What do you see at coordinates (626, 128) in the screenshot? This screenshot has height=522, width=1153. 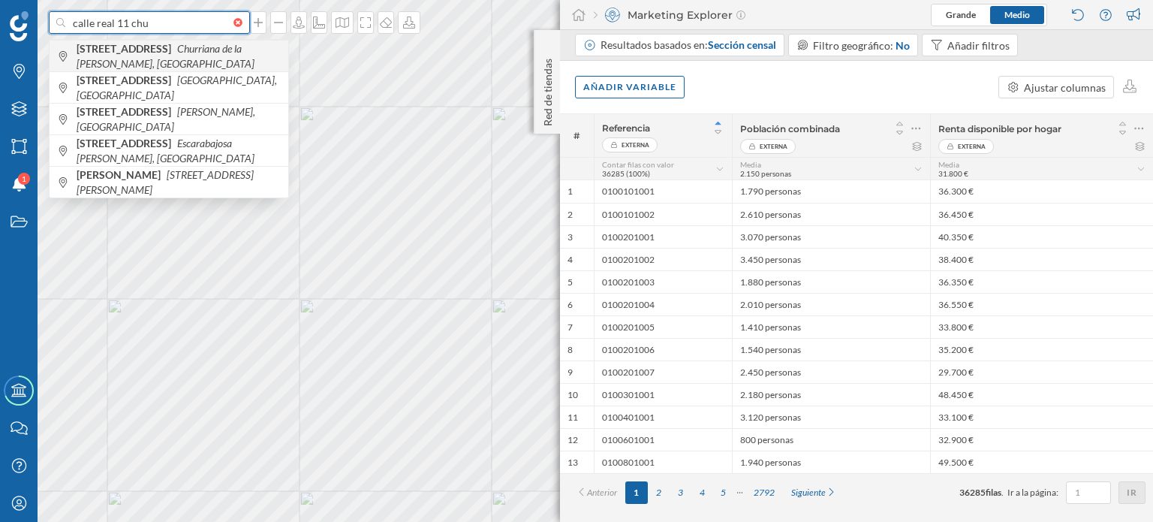 I see `span: Referencia` at bounding box center [626, 128].